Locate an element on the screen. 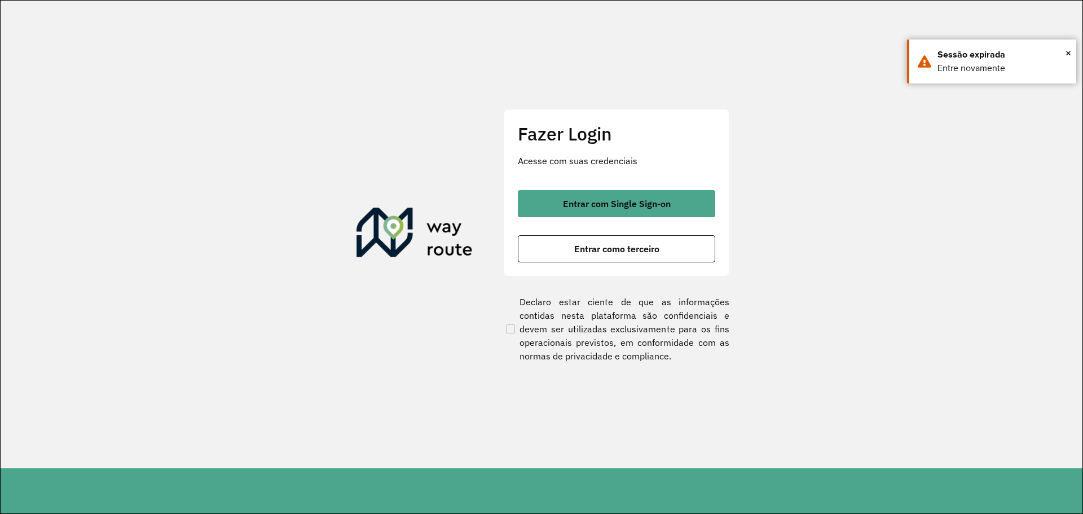 This screenshot has width=1083, height=514. p: Acesse com suas credenciais is located at coordinates (616, 161).